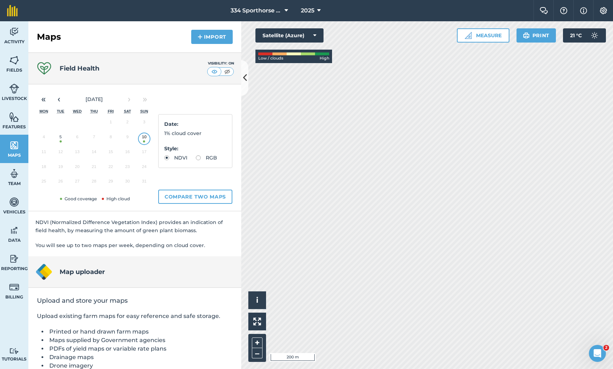  Describe the element at coordinates (526, 35) in the screenshot. I see `img: svg+xml;base64,PHN2ZyB4bWxucz0iaHR0cDovL3d3dy53My5vcmcvMjAwMC9zdmciIHdpZHRoPSIxOSIgaGVpZ2h0PSIyNC...` at that location.